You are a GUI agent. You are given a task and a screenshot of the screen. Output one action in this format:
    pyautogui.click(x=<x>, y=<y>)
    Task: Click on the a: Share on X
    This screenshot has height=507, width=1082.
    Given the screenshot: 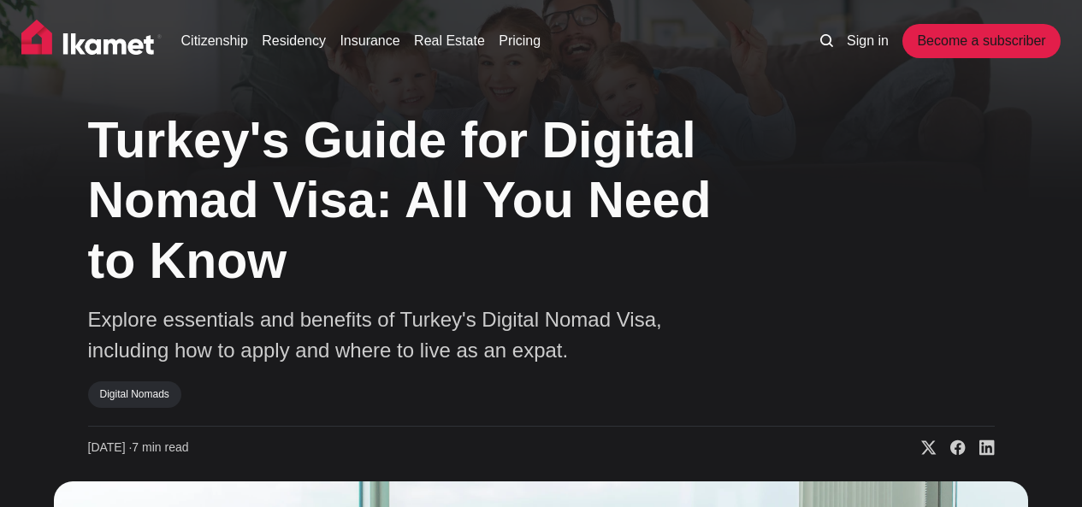 What is the action you would take?
    pyautogui.click(x=922, y=448)
    